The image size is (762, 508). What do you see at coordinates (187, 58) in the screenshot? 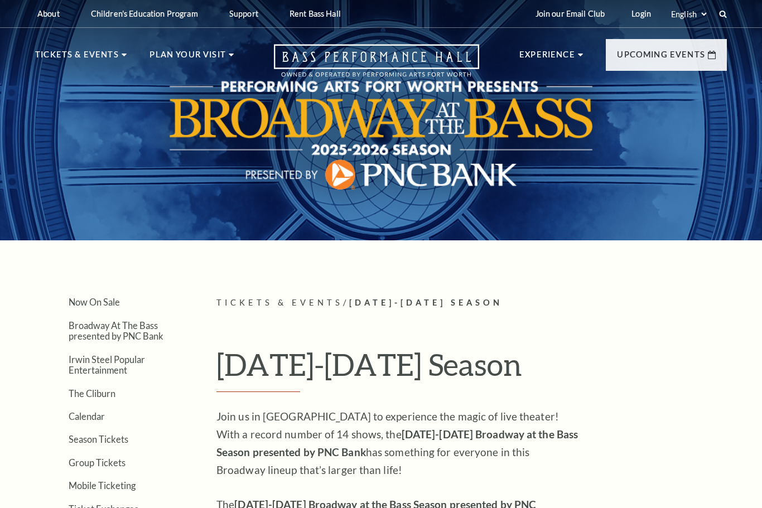
I see `p: Plan Your Visit` at bounding box center [187, 58].